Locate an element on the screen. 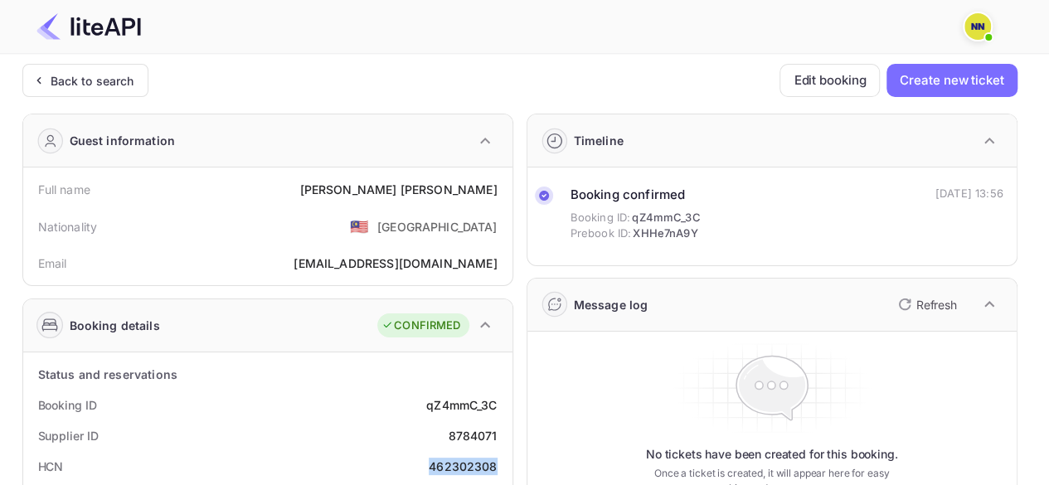 This screenshot has width=1049, height=485. button: Refresh is located at coordinates (925, 304).